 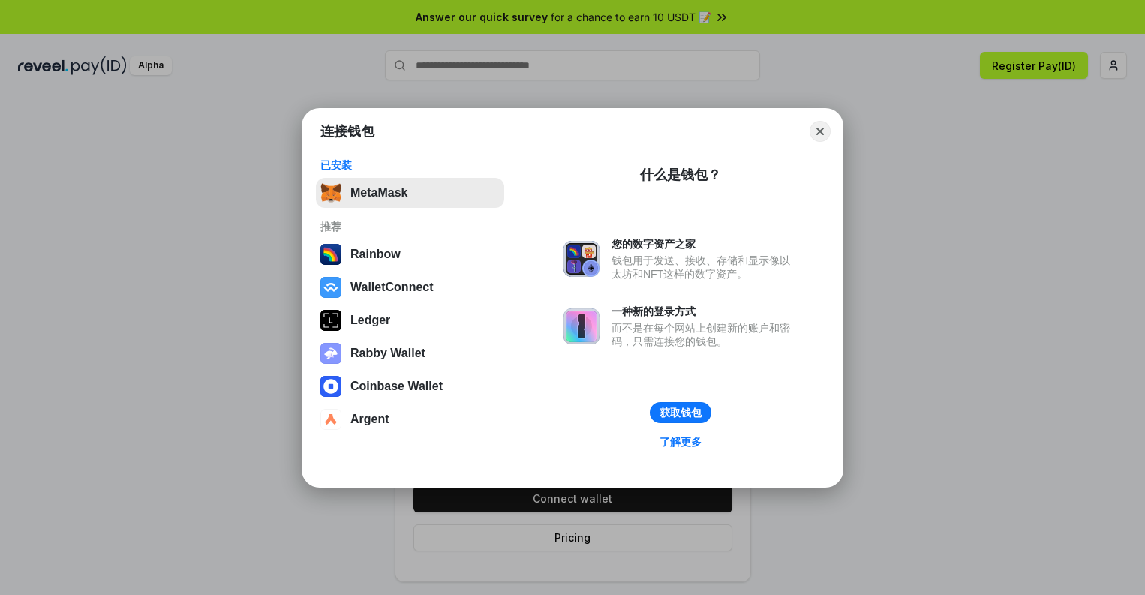 What do you see at coordinates (410, 287) in the screenshot?
I see `button: WalletConnect` at bounding box center [410, 287].